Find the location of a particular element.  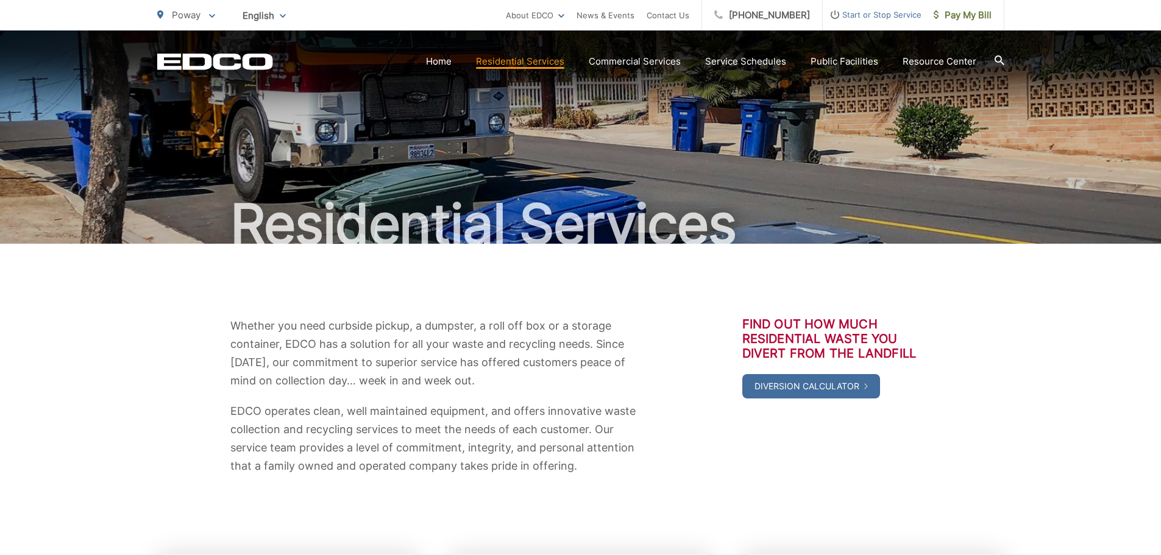

h1: Residential Services is located at coordinates (581, 224).